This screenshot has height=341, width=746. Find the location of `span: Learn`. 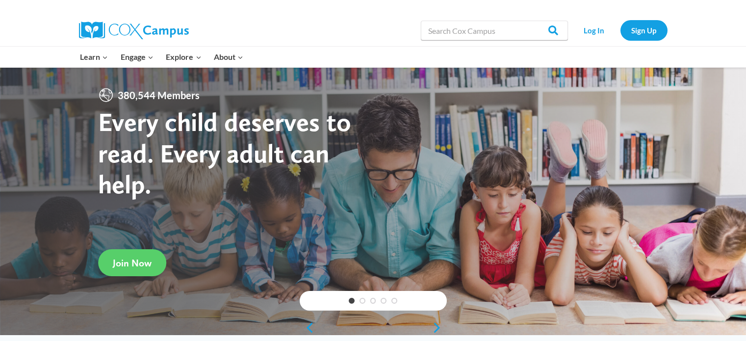

span: Learn is located at coordinates (94, 57).